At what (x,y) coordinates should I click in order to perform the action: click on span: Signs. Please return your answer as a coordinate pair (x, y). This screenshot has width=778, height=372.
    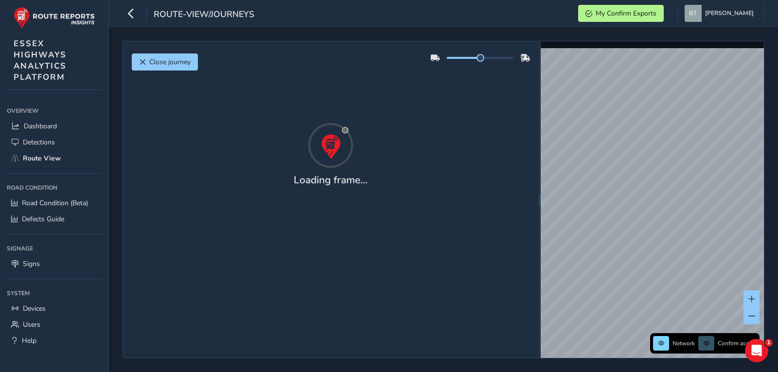
    Looking at the image, I should click on (31, 264).